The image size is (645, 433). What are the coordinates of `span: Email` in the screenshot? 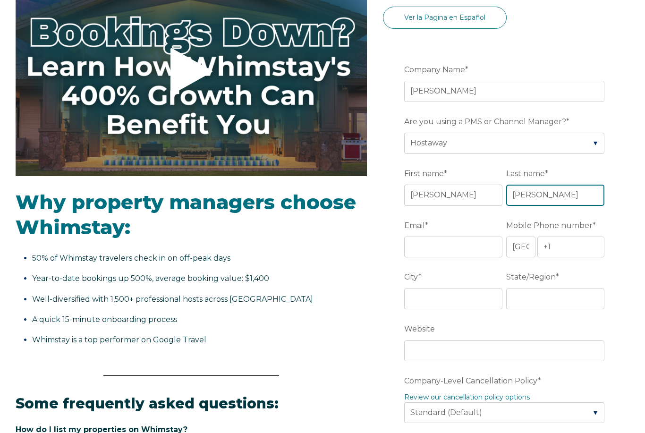 It's located at (415, 225).